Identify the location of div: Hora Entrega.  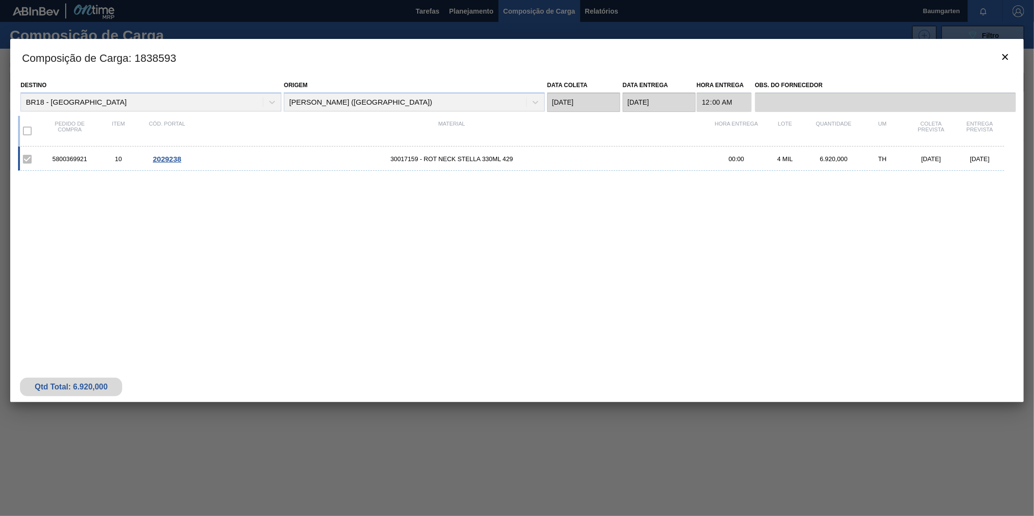
(737, 131).